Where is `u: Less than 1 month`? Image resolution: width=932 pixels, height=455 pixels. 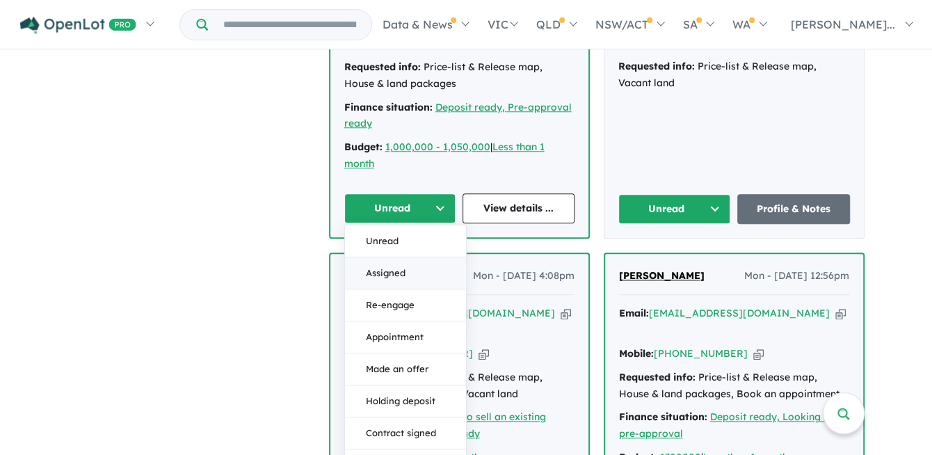
u: Less than 1 month is located at coordinates (444, 155).